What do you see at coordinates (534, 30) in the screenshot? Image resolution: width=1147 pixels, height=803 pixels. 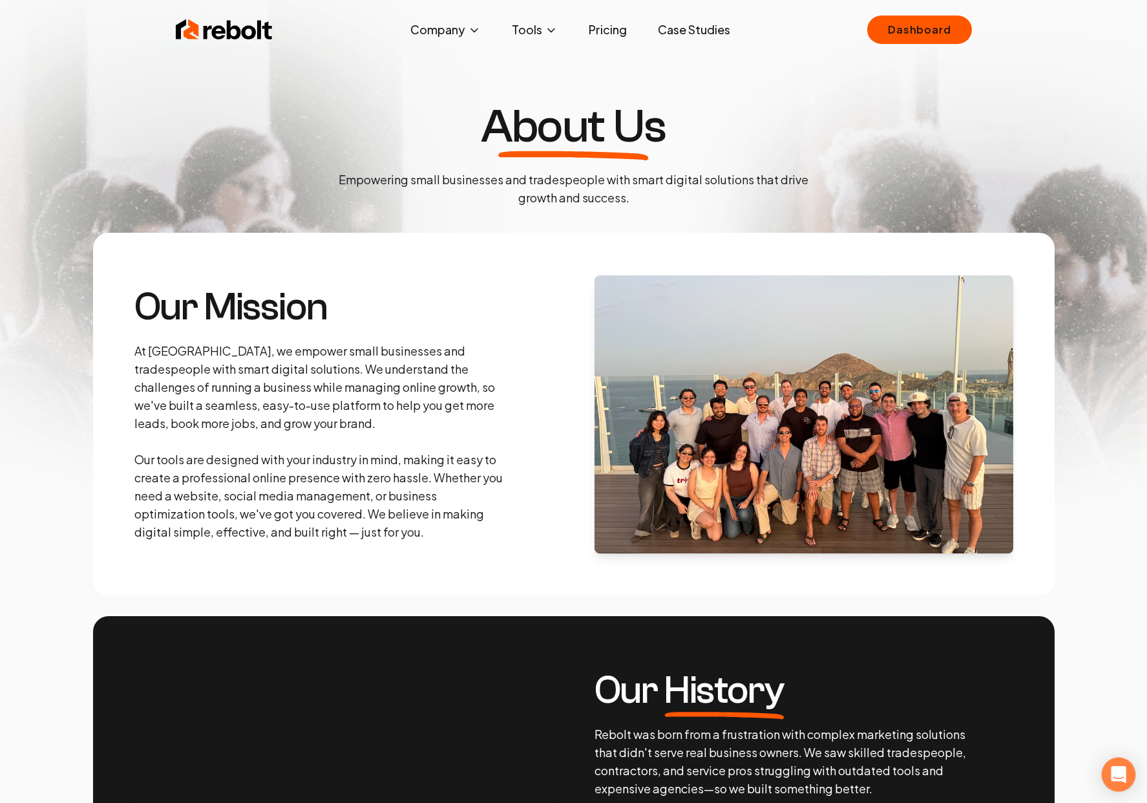 I see `button: Tools` at bounding box center [534, 30].